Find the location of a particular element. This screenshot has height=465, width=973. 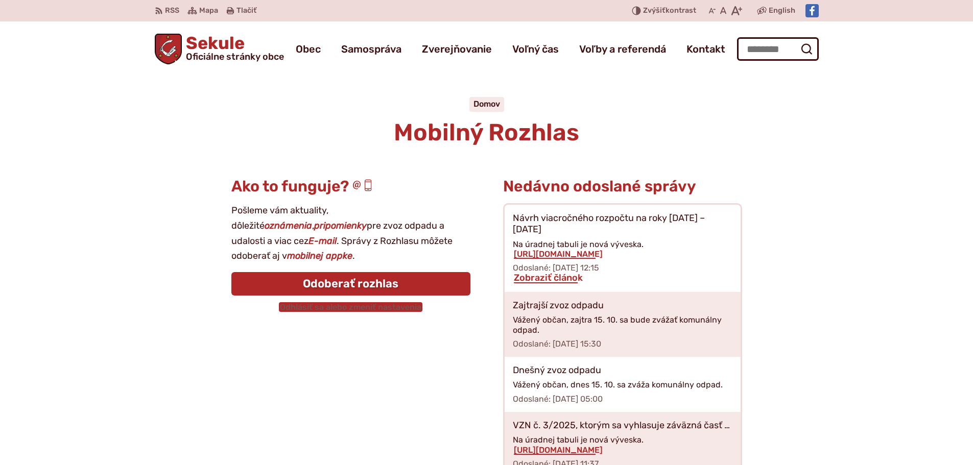

span: Voľby a referendá is located at coordinates (622, 49).